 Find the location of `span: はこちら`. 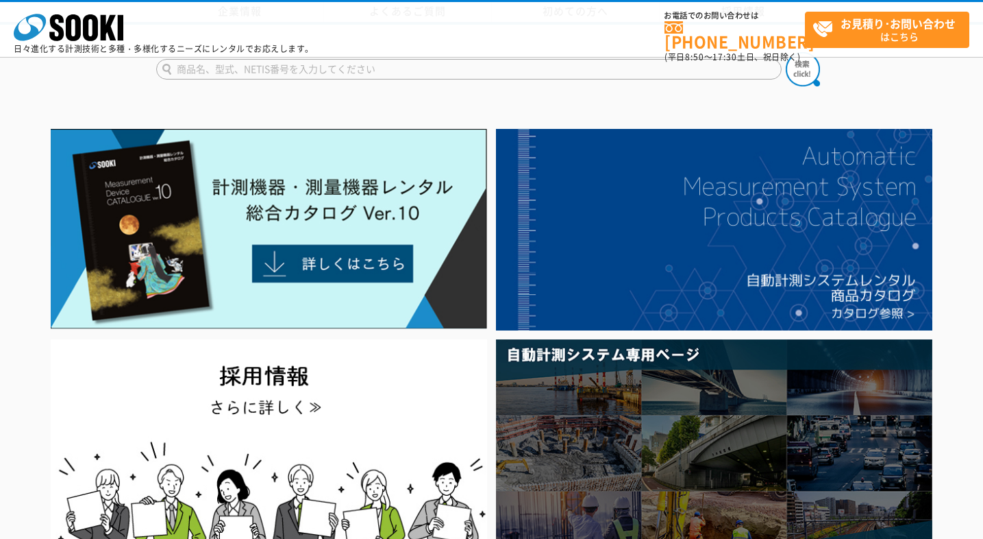

span: はこちら is located at coordinates (891, 29).